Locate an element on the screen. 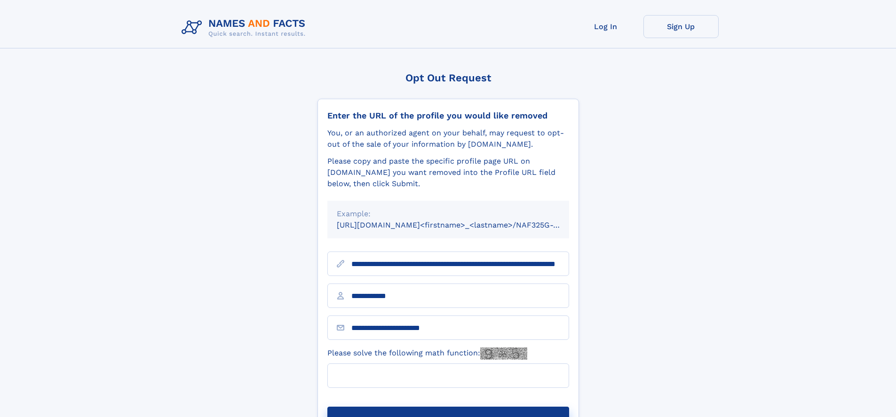  div: Opt Out Request is located at coordinates (448, 78).